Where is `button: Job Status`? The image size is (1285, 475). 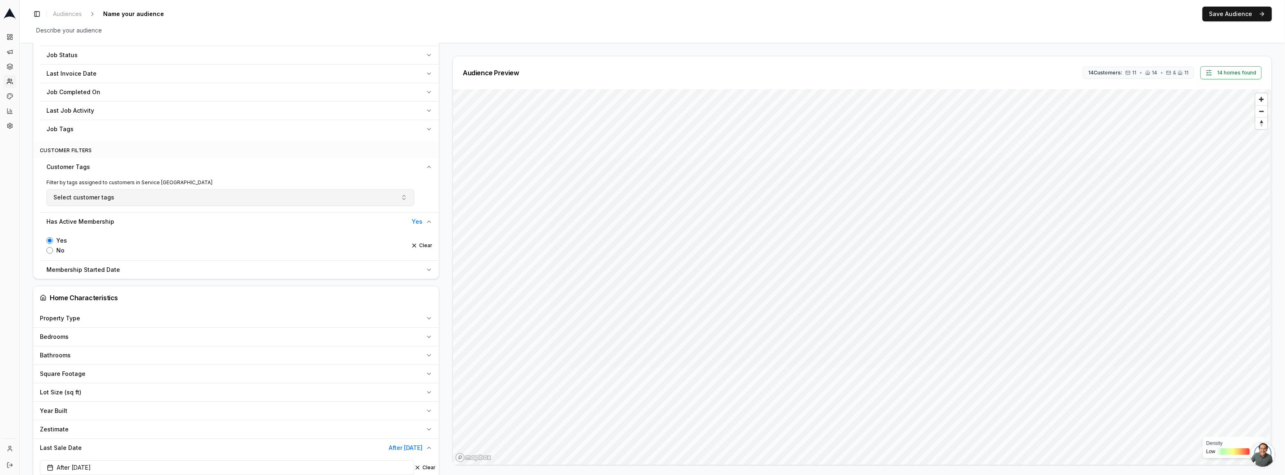 button: Job Status is located at coordinates (239, 55).